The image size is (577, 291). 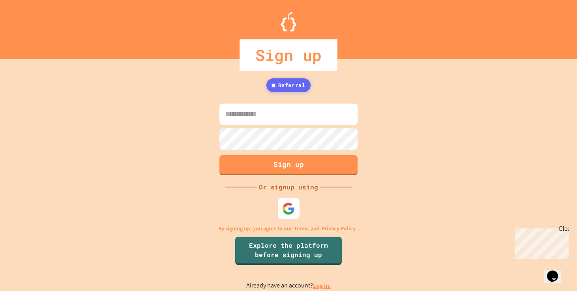 I want to click on p: Already have an account?, so click(x=288, y=286).